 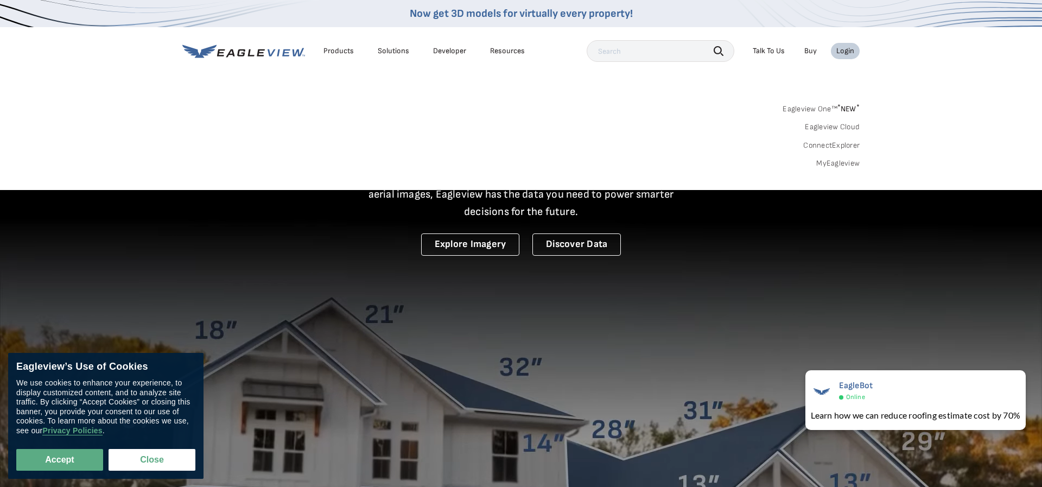 I want to click on div: Eagleview’s Use of Cookies, so click(x=106, y=367).